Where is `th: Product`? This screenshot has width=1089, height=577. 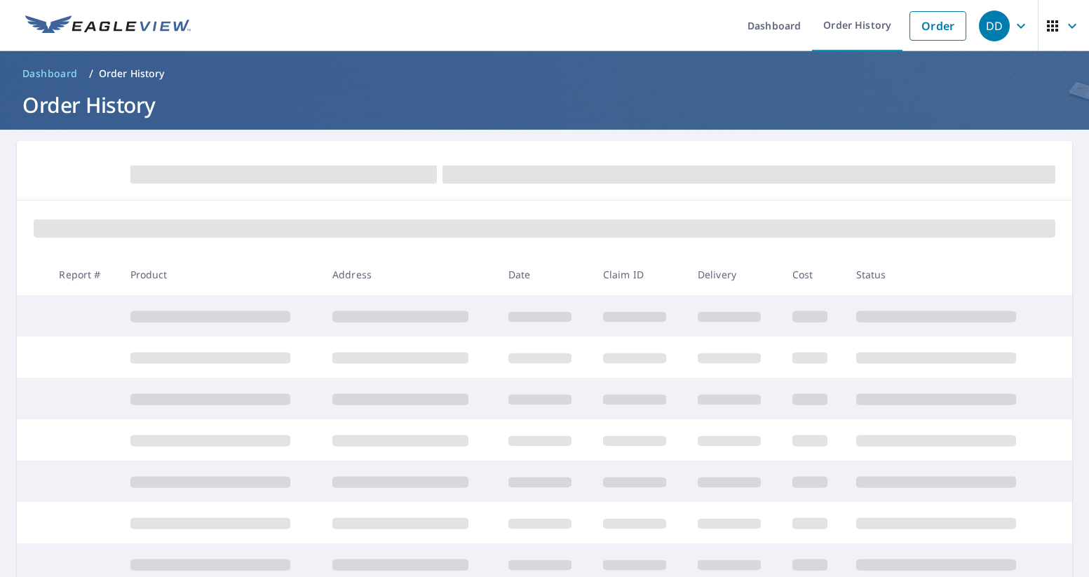
th: Product is located at coordinates (220, 274).